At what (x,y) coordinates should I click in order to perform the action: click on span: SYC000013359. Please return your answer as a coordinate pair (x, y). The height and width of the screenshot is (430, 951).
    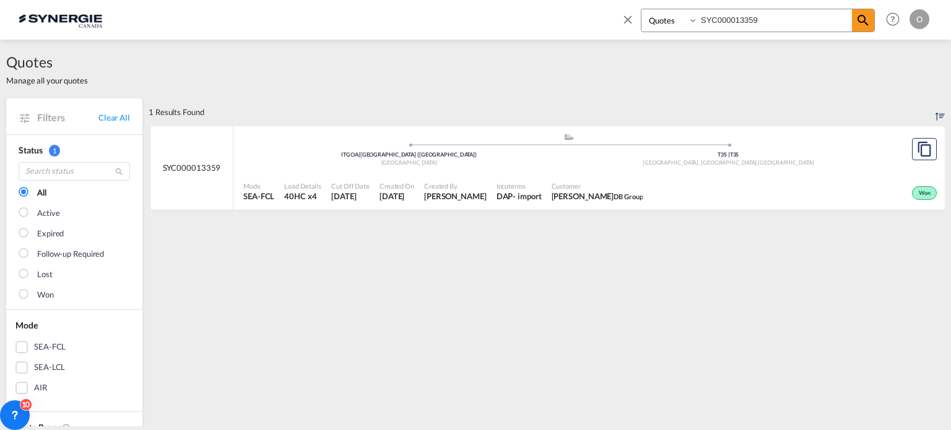
    Looking at the image, I should click on (192, 168).